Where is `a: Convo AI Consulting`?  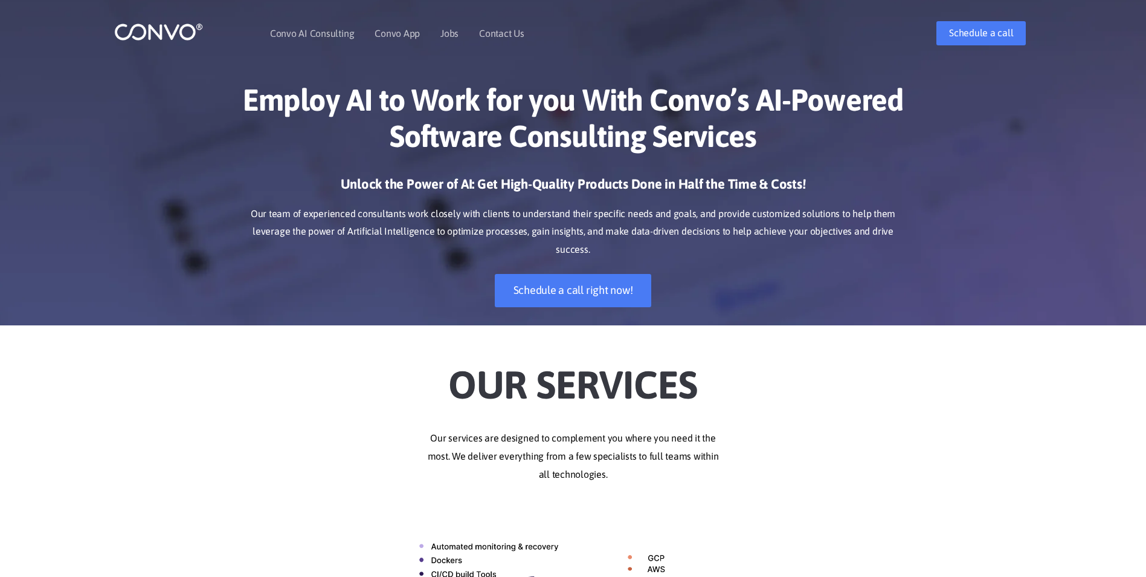
a: Convo AI Consulting is located at coordinates (312, 33).